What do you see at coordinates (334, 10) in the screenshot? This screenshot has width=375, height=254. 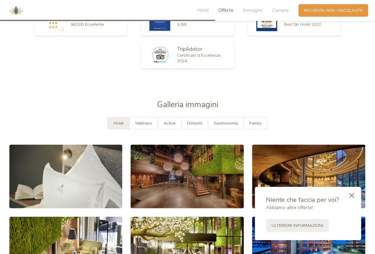 I see `span: Richiesta non vincolante` at bounding box center [334, 10].